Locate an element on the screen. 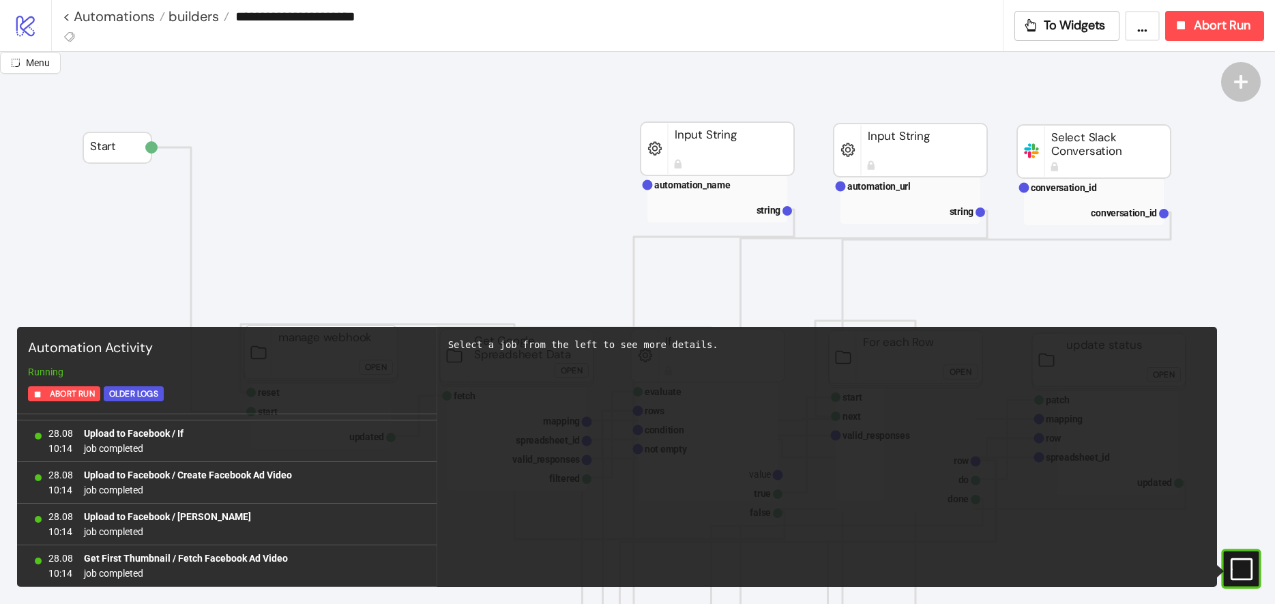 This screenshot has height=604, width=1275. button: To Widgets is located at coordinates (1067, 26).